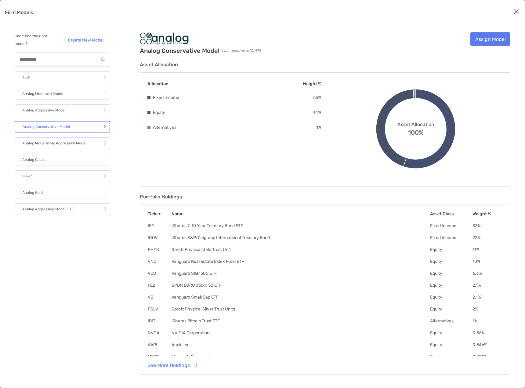  I want to click on td: IBIT, so click(159, 321).